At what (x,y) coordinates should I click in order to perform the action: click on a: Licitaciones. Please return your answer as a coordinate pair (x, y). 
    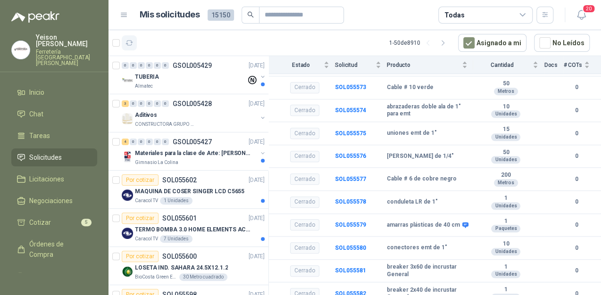
    Looking at the image, I should click on (54, 179).